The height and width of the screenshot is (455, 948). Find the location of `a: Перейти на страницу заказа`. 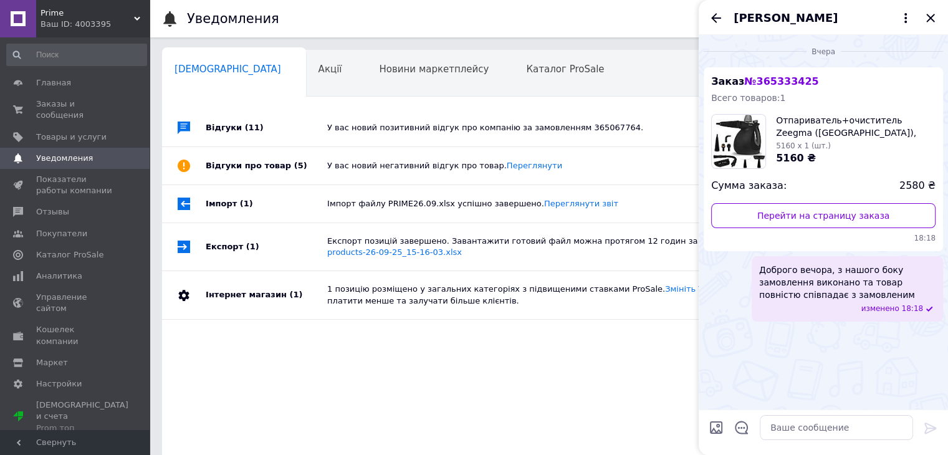

a: Перейти на страницу заказа is located at coordinates (824, 216).